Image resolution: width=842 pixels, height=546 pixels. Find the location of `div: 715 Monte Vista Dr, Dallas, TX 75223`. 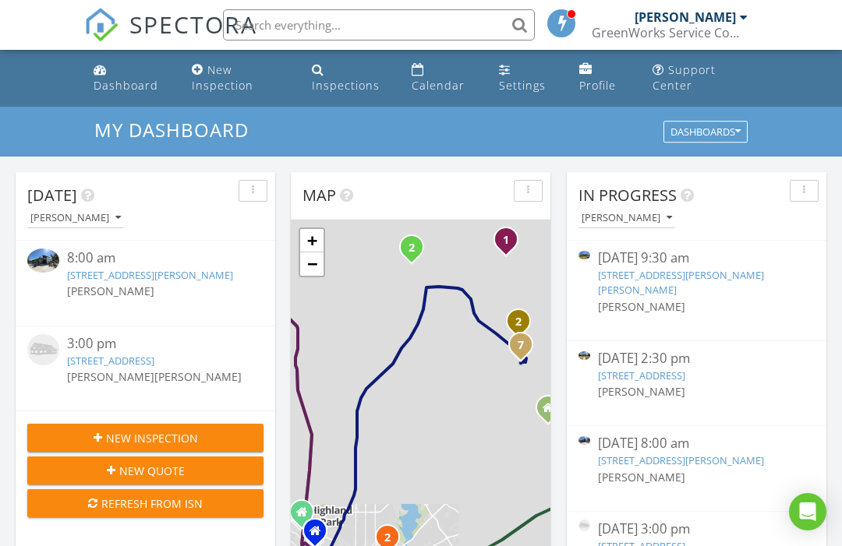

div: 715 Monte Vista Dr, Dallas, TX 75223 is located at coordinates (392, 542).